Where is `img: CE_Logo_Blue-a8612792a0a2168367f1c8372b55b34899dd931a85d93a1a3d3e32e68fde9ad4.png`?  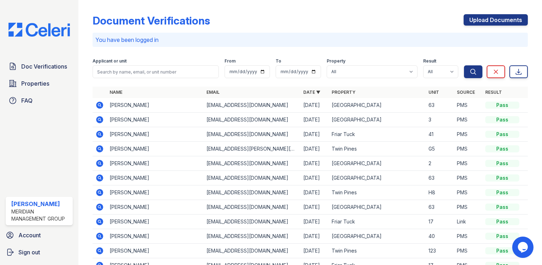 img: CE_Logo_Blue-a8612792a0a2168367f1c8372b55b34899dd931a85d93a1a3d3e32e68fde9ad4.png is located at coordinates (39, 29).